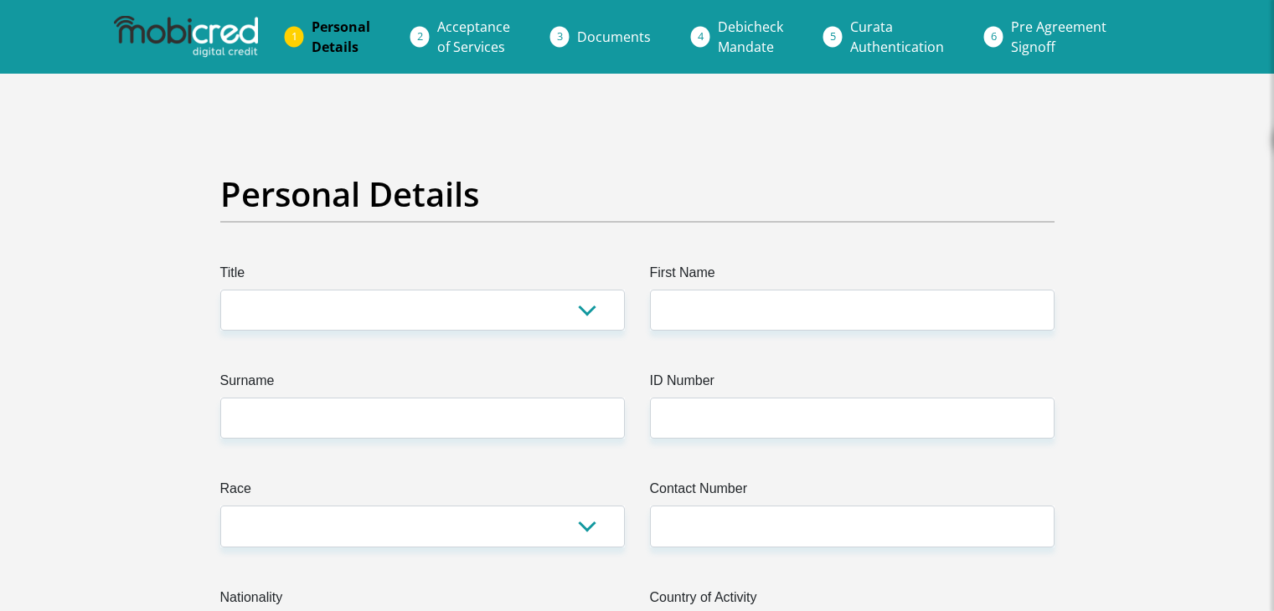 This screenshot has width=1274, height=611. I want to click on span: Curata Authentication, so click(897, 37).